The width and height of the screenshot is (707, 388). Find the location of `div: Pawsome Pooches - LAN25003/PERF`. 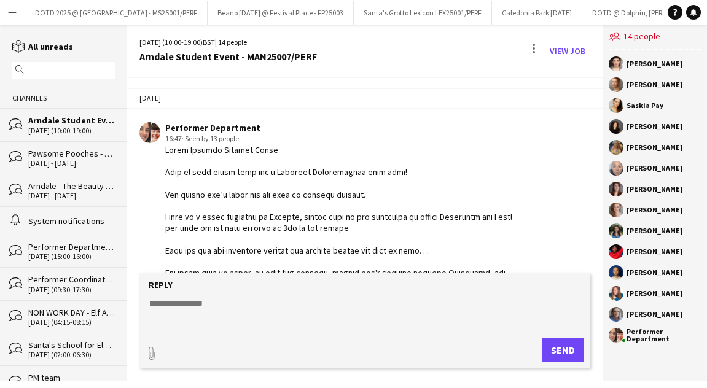

div: Pawsome Pooches - LAN25003/PERF is located at coordinates (71, 154).